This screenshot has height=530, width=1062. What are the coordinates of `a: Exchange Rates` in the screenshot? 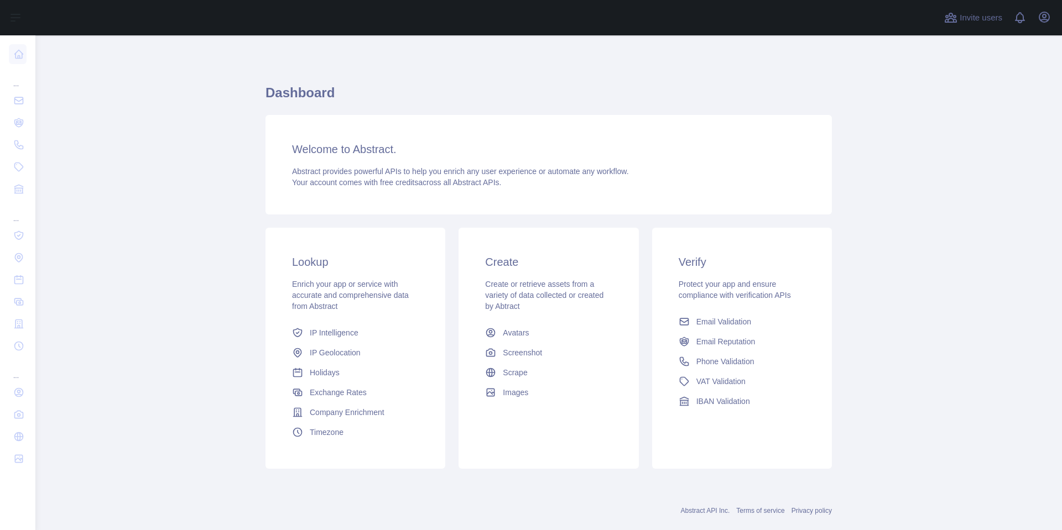 It's located at (355, 393).